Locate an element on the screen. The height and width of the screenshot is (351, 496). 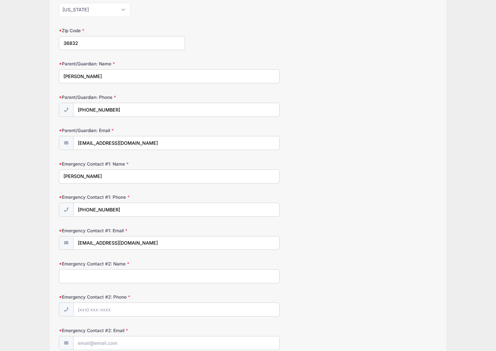
label: Emergency Contact #1: Name is located at coordinates (122, 164).